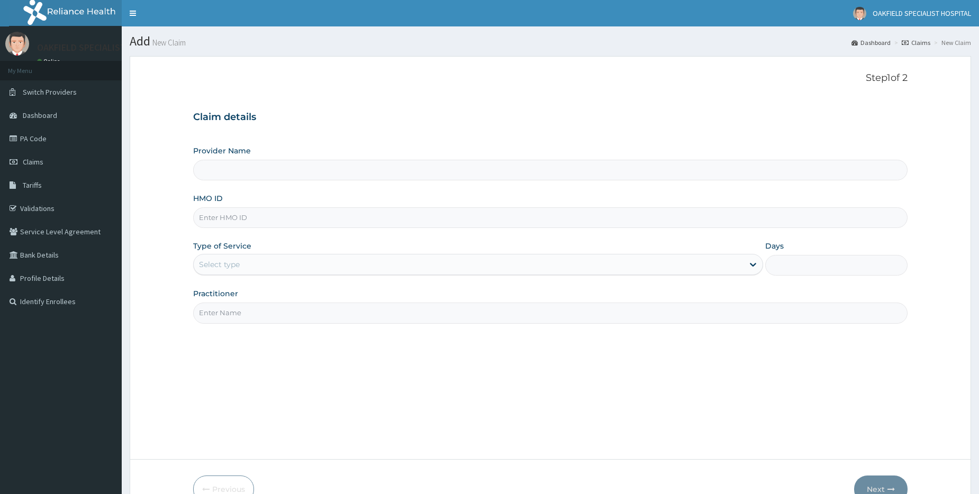 This screenshot has height=494, width=979. I want to click on h3: Claim details, so click(550, 117).